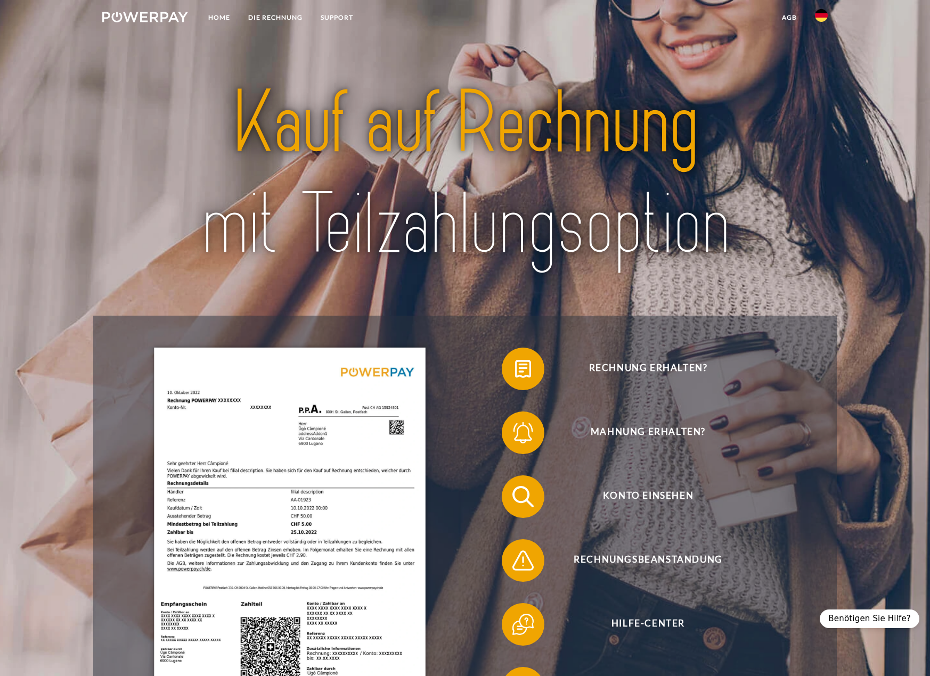 This screenshot has width=930, height=676. Describe the element at coordinates (789, 18) in the screenshot. I see `a: agb` at that location.